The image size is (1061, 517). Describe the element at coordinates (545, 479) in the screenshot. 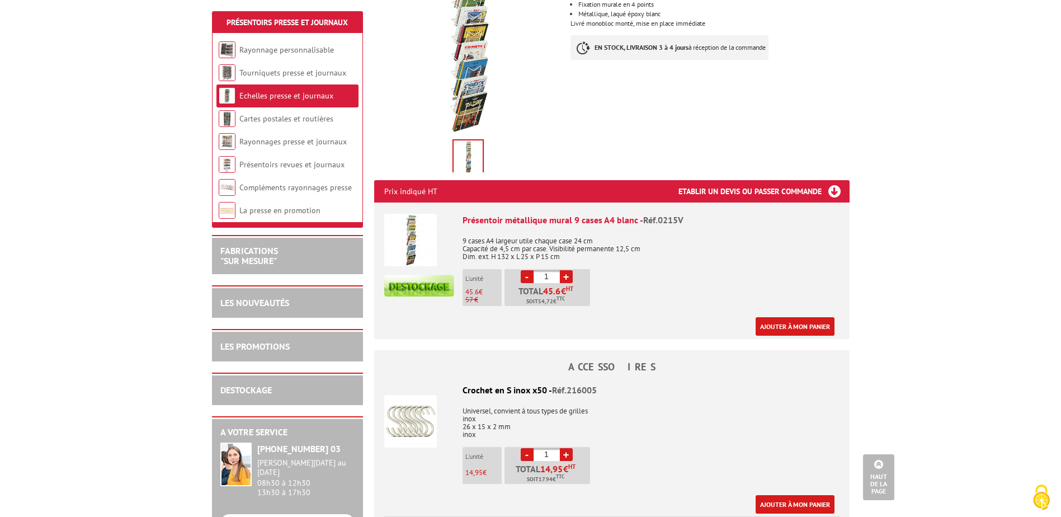

I see `span: 17.94` at that location.